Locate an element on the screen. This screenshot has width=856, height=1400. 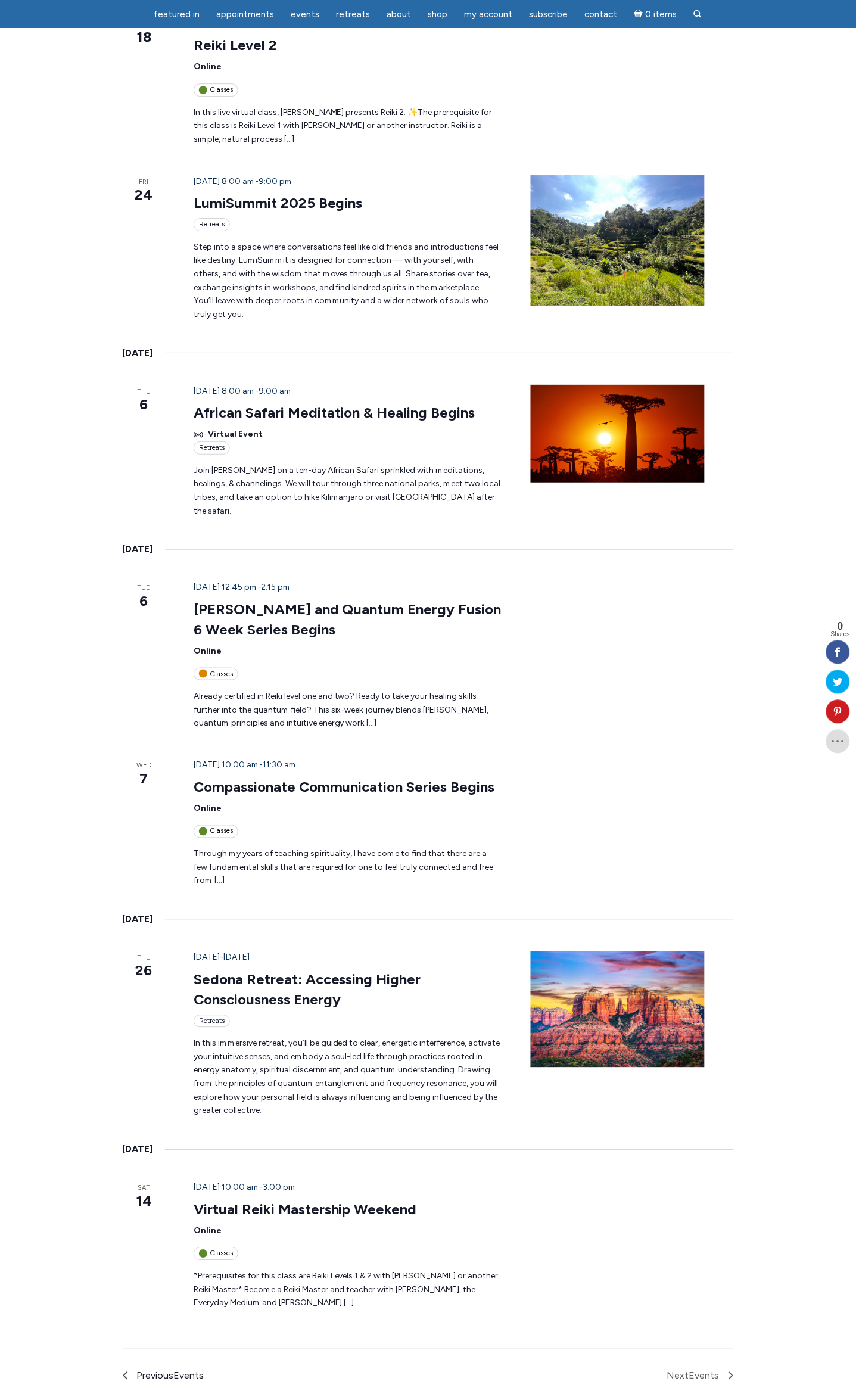
a: Appointments is located at coordinates (246, 14).